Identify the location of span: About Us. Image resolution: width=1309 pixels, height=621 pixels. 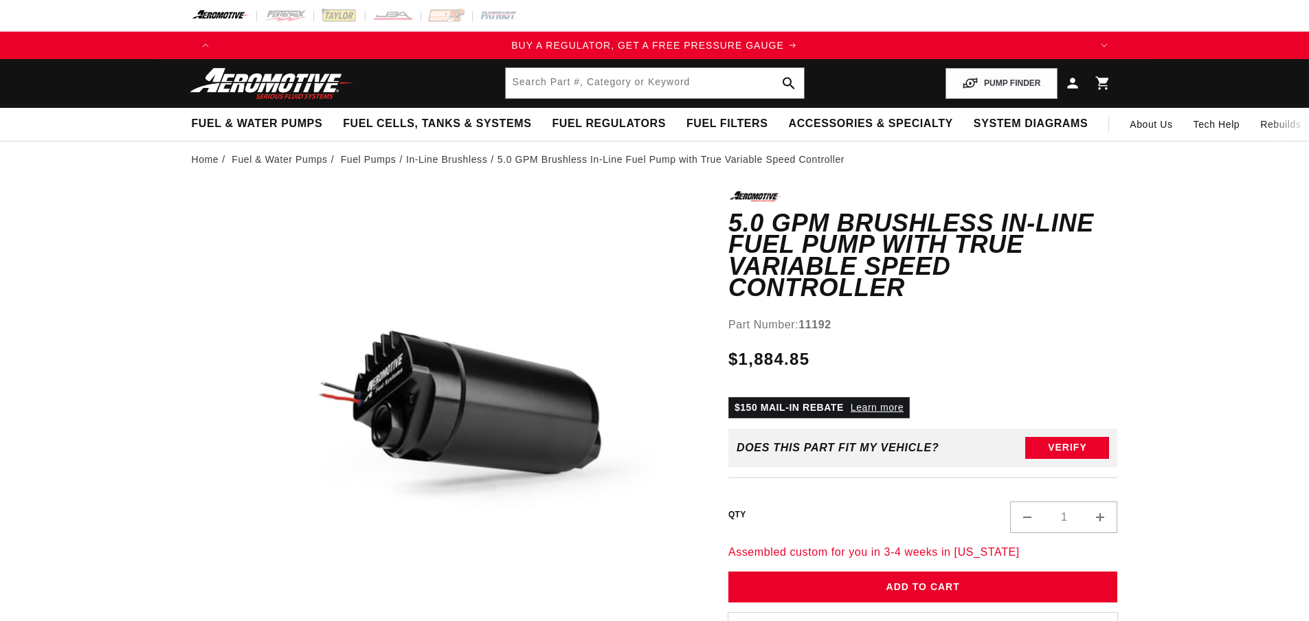
(1151, 124).